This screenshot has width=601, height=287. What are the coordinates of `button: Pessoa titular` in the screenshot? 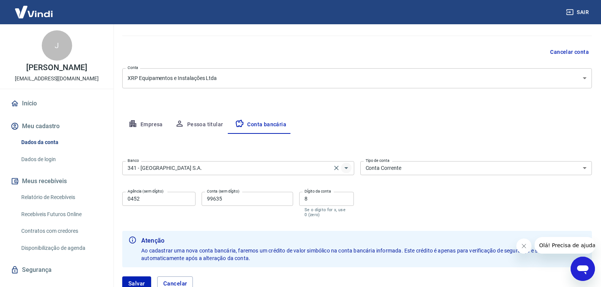 It's located at (199, 125).